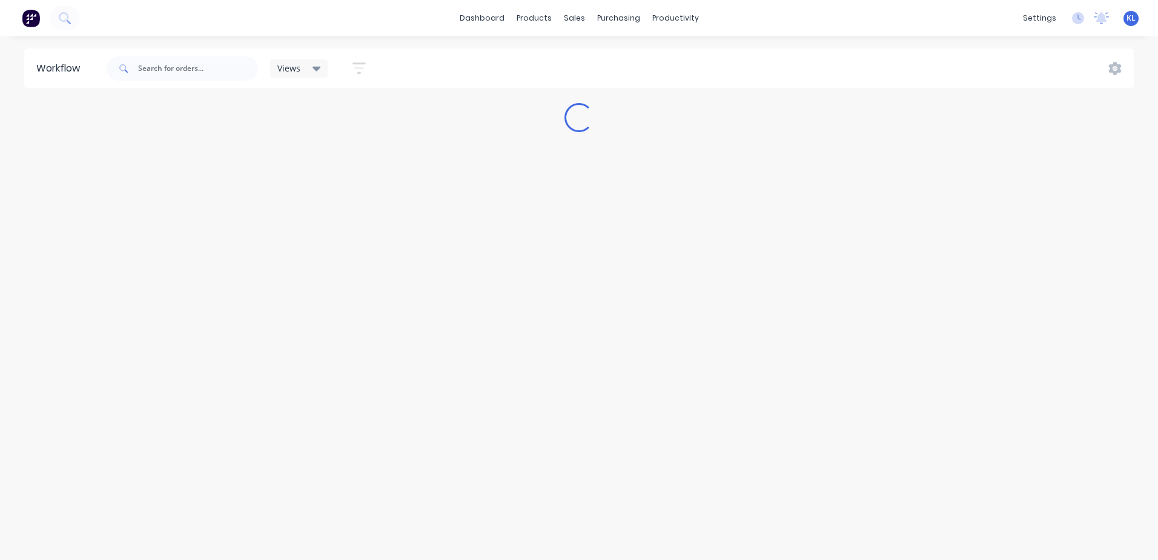  Describe the element at coordinates (61, 68) in the screenshot. I see `div: Workflow` at that location.